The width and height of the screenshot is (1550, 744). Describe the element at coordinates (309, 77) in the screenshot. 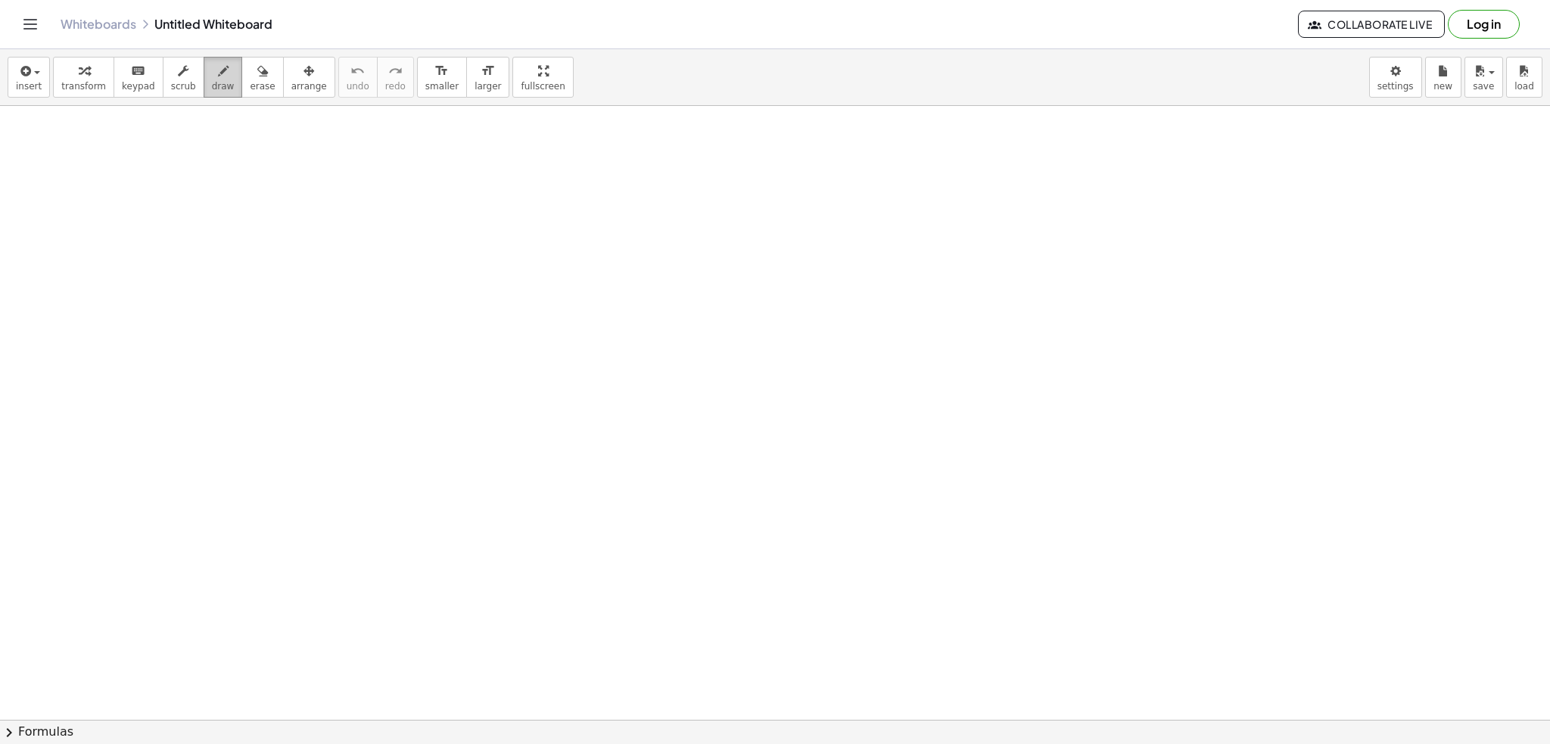

I see `button: arrange` at that location.